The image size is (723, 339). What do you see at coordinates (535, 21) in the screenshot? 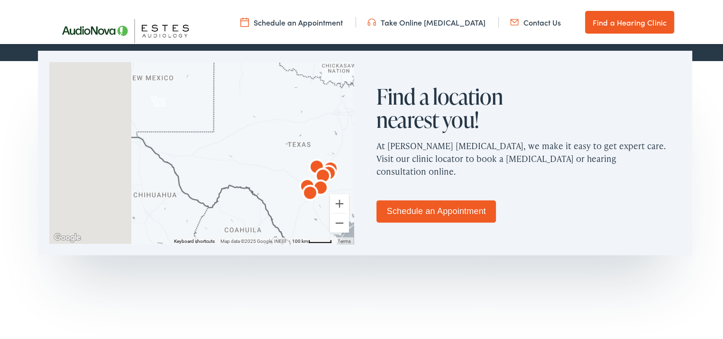
I see `a: Contact Us` at bounding box center [535, 21].